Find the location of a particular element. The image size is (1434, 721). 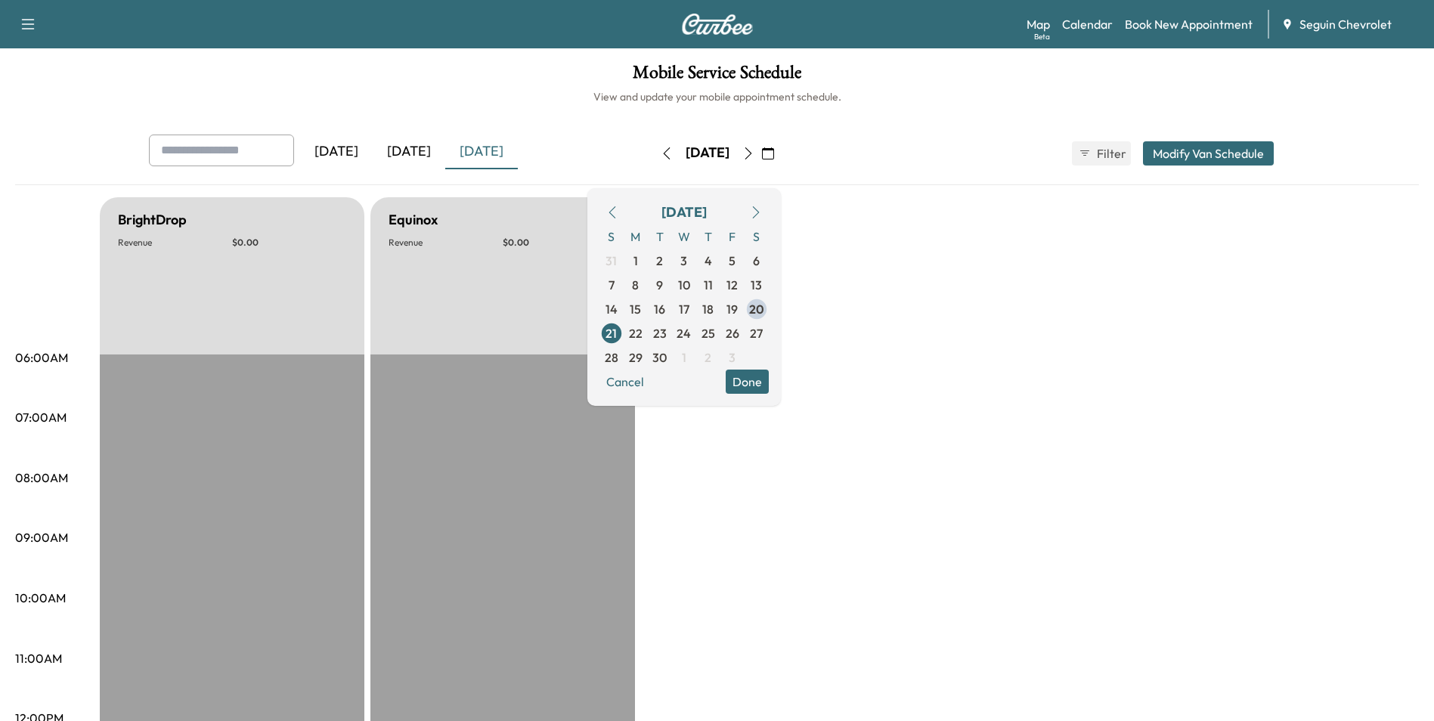

span: 17 is located at coordinates (684, 309).